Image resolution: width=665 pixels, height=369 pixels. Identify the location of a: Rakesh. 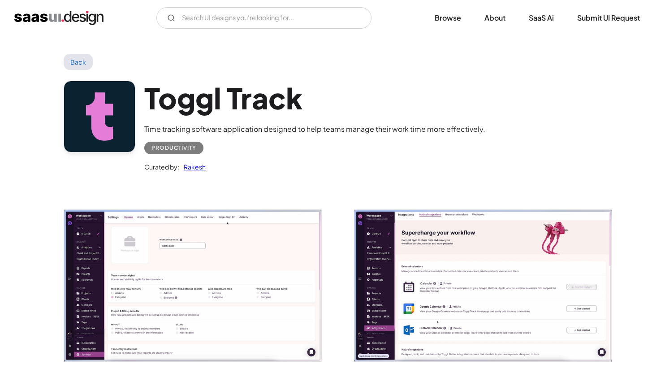
(192, 167).